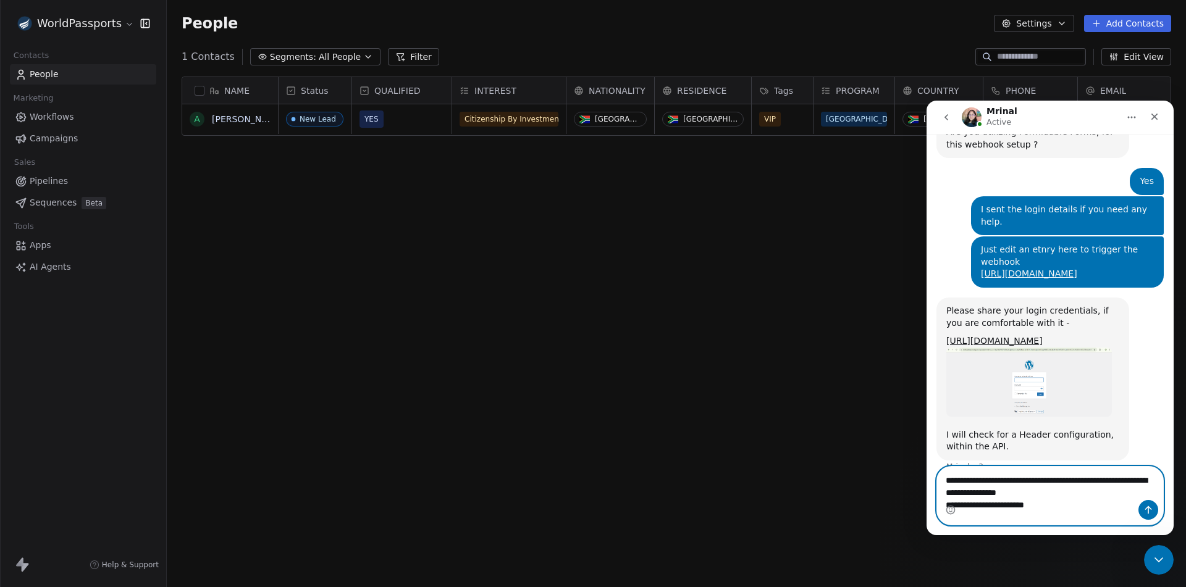 Image resolution: width=1186 pixels, height=587 pixels. What do you see at coordinates (106, 216) in the screenshot?
I see `div: Please share your login credentials, if you are comfortable with it -` at bounding box center [106, 216].